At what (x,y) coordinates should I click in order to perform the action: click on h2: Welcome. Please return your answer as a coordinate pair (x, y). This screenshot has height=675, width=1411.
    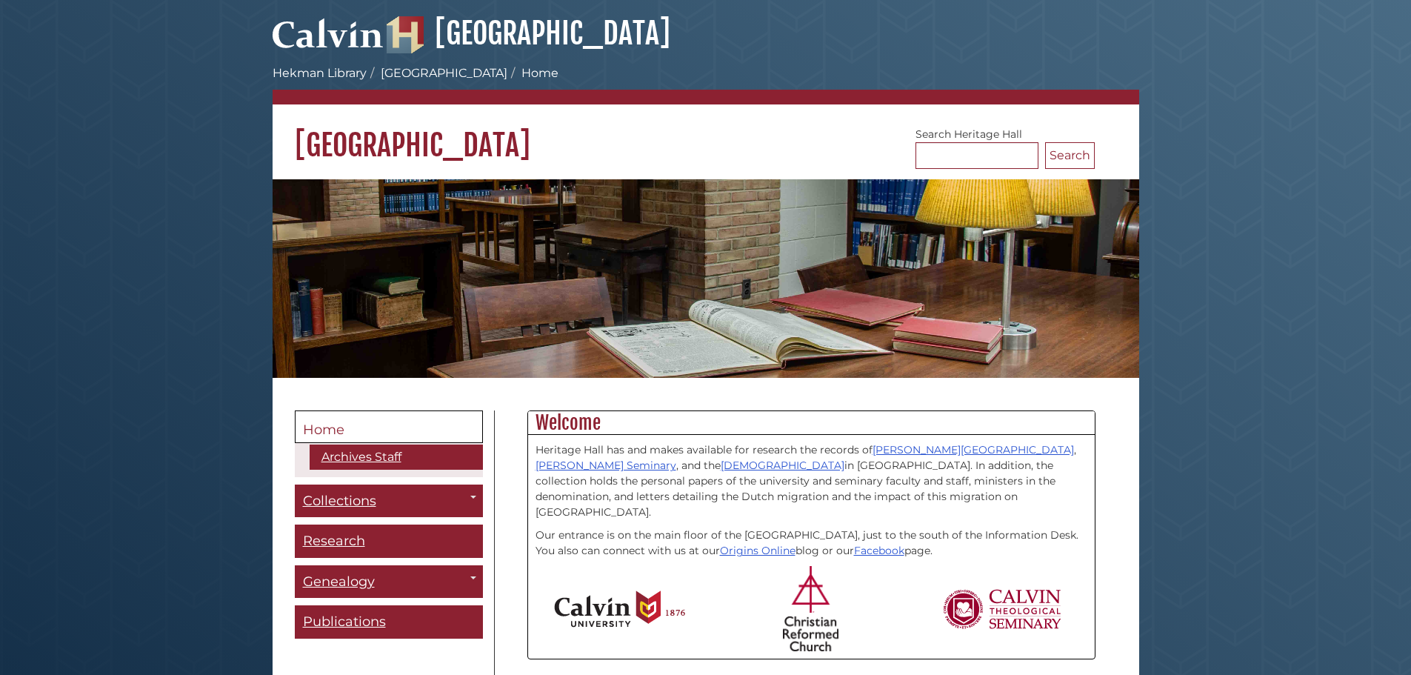
    Looking at the image, I should click on (811, 423).